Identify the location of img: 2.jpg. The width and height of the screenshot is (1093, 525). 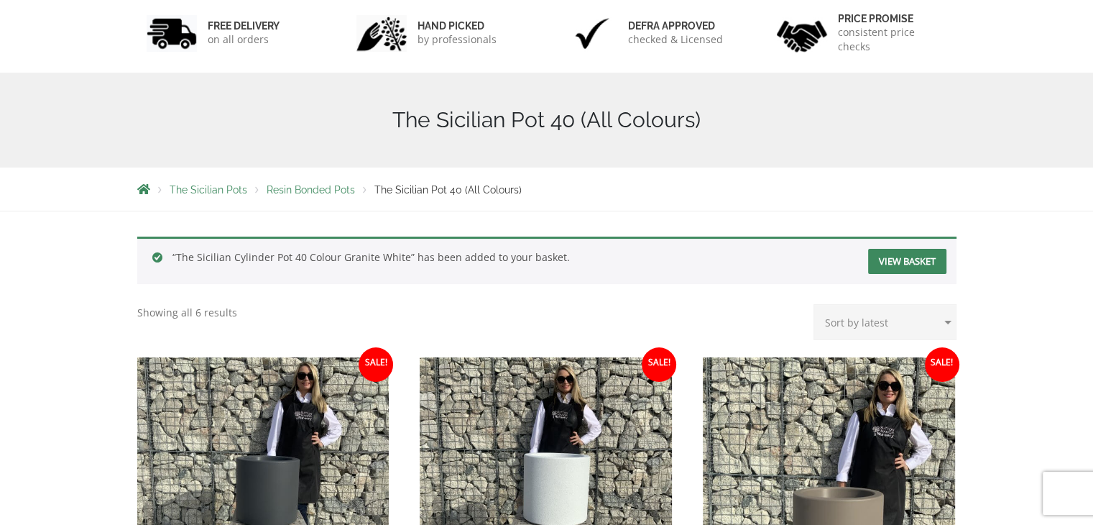
(382, 33).